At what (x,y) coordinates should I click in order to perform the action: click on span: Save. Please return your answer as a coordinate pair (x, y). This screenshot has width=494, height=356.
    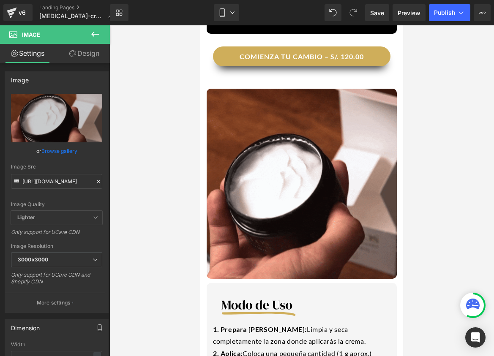
    Looking at the image, I should click on (377, 13).